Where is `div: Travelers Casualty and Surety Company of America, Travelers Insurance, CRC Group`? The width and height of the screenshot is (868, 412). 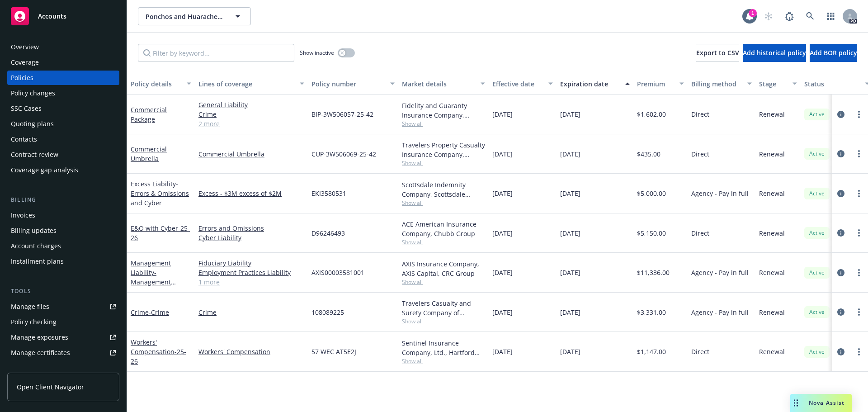
div: Travelers Casualty and Surety Company of America, Travelers Insurance, CRC Group is located at coordinates (443, 308).